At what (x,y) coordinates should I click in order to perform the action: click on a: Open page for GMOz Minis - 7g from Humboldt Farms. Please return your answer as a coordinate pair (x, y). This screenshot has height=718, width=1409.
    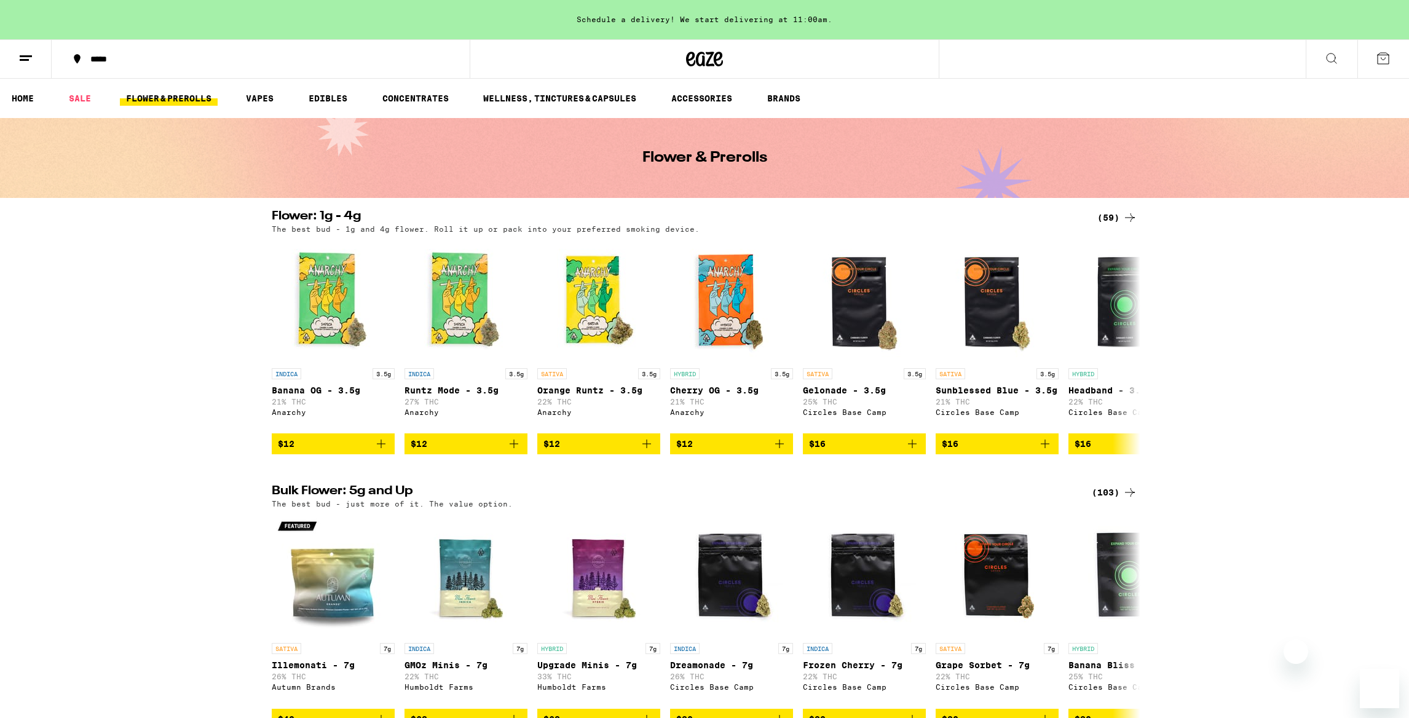
    Looking at the image, I should click on (466, 611).